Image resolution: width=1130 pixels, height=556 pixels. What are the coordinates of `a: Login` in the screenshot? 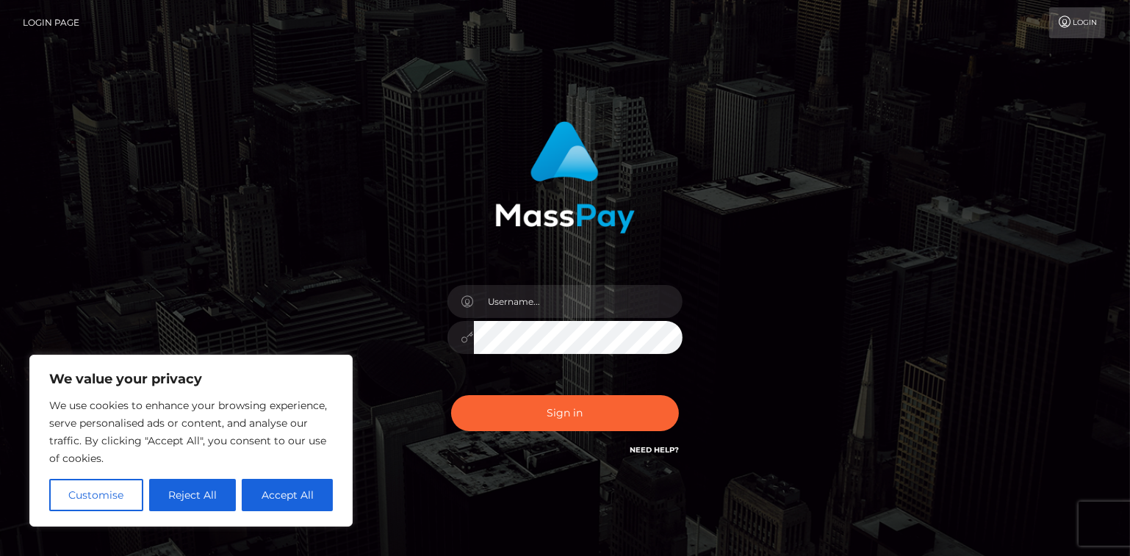 It's located at (1077, 23).